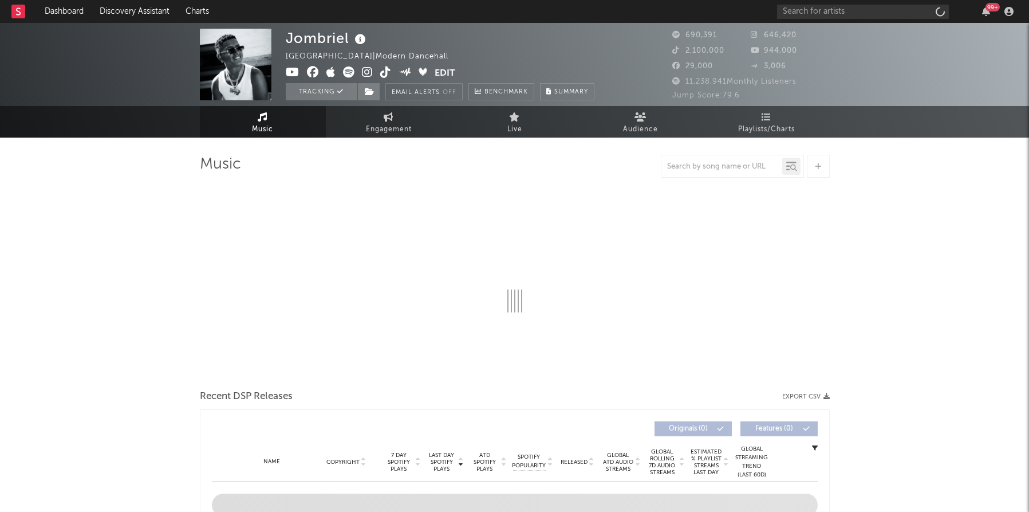 This screenshot has width=1029, height=512. What do you see at coordinates (993, 7) in the screenshot?
I see `div: 99 +` at bounding box center [993, 7].